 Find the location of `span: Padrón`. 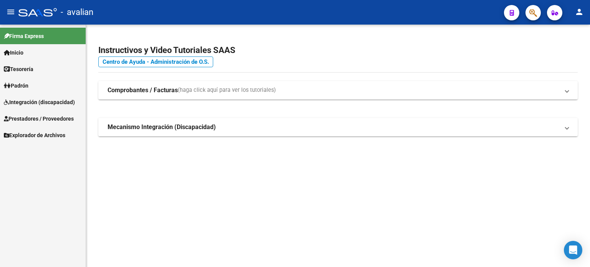

span: Padrón is located at coordinates (16, 86).